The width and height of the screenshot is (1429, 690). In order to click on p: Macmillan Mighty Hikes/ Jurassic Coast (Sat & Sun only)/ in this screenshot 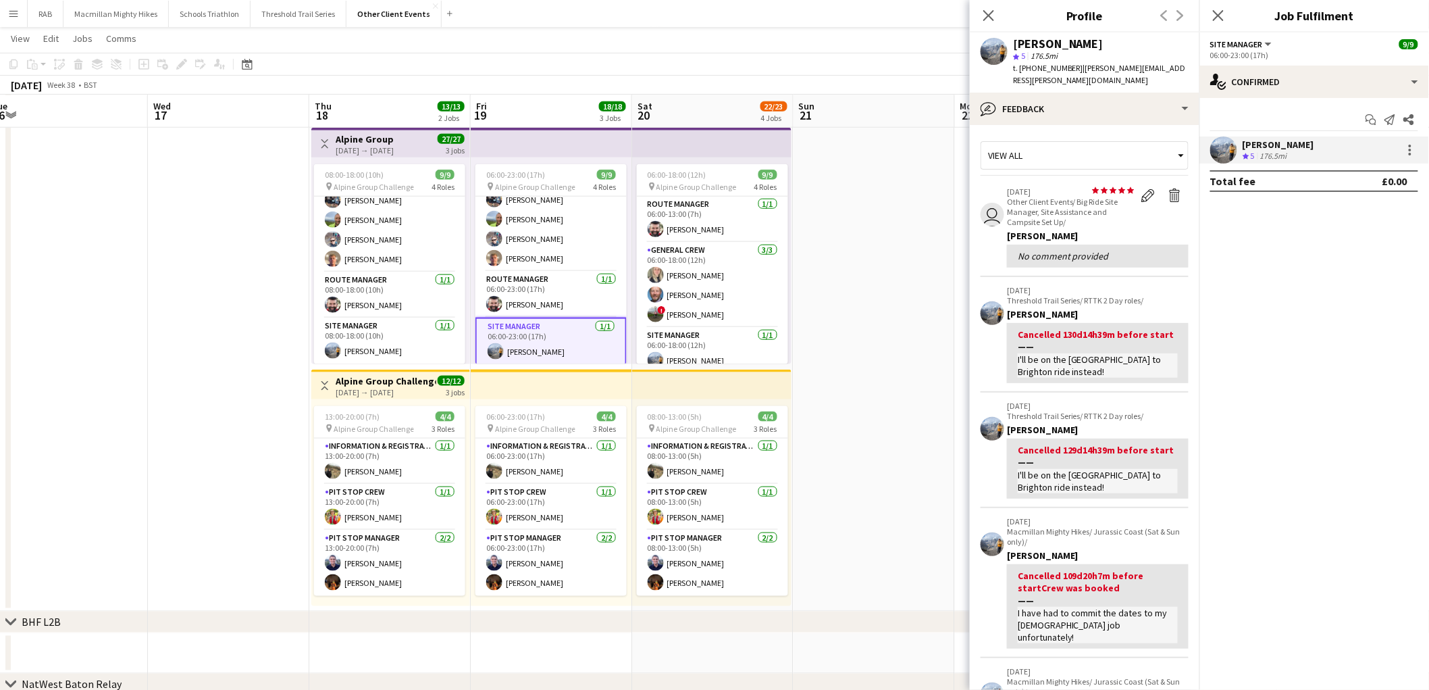, I will do `click(1098, 536)`.